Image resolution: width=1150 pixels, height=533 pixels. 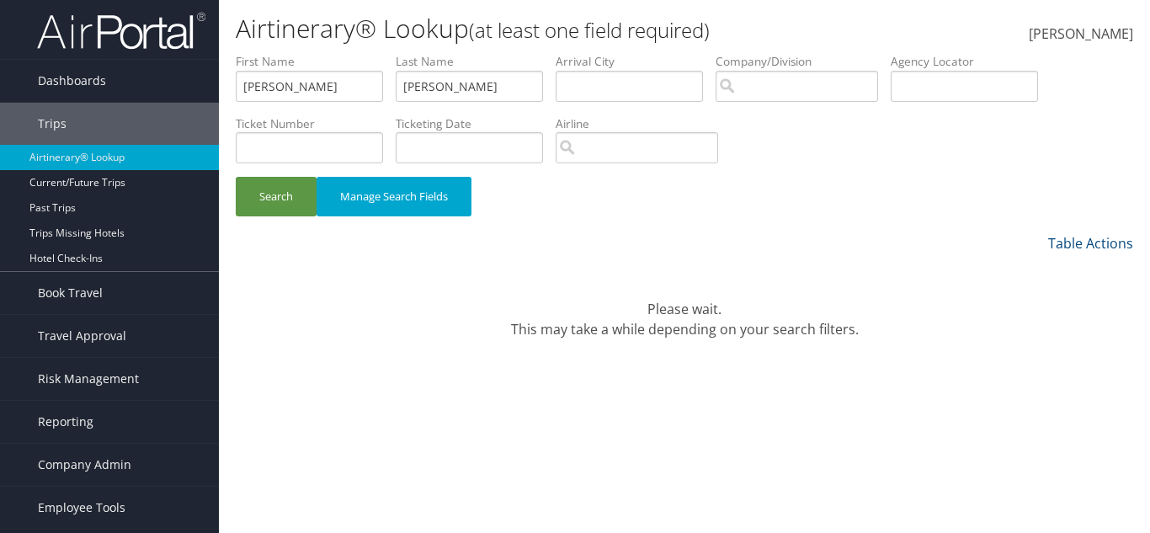 I want to click on span: Reporting, so click(x=66, y=422).